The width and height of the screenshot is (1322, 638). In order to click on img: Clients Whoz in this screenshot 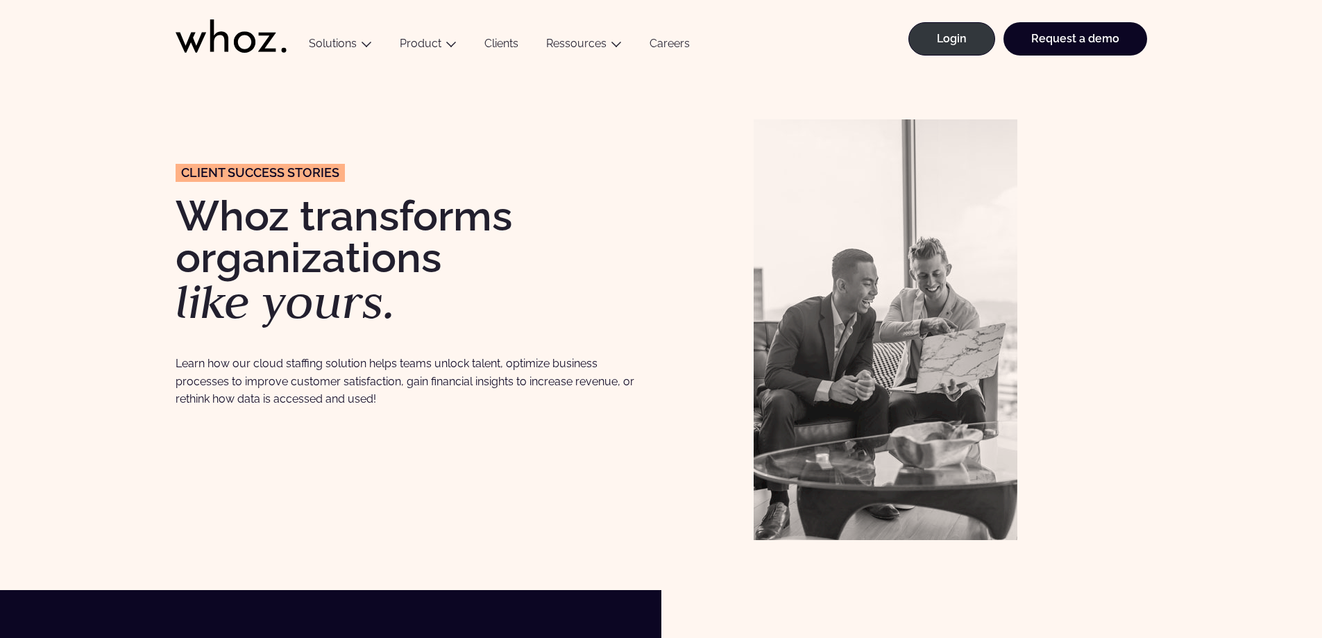, I will do `click(886, 330)`.